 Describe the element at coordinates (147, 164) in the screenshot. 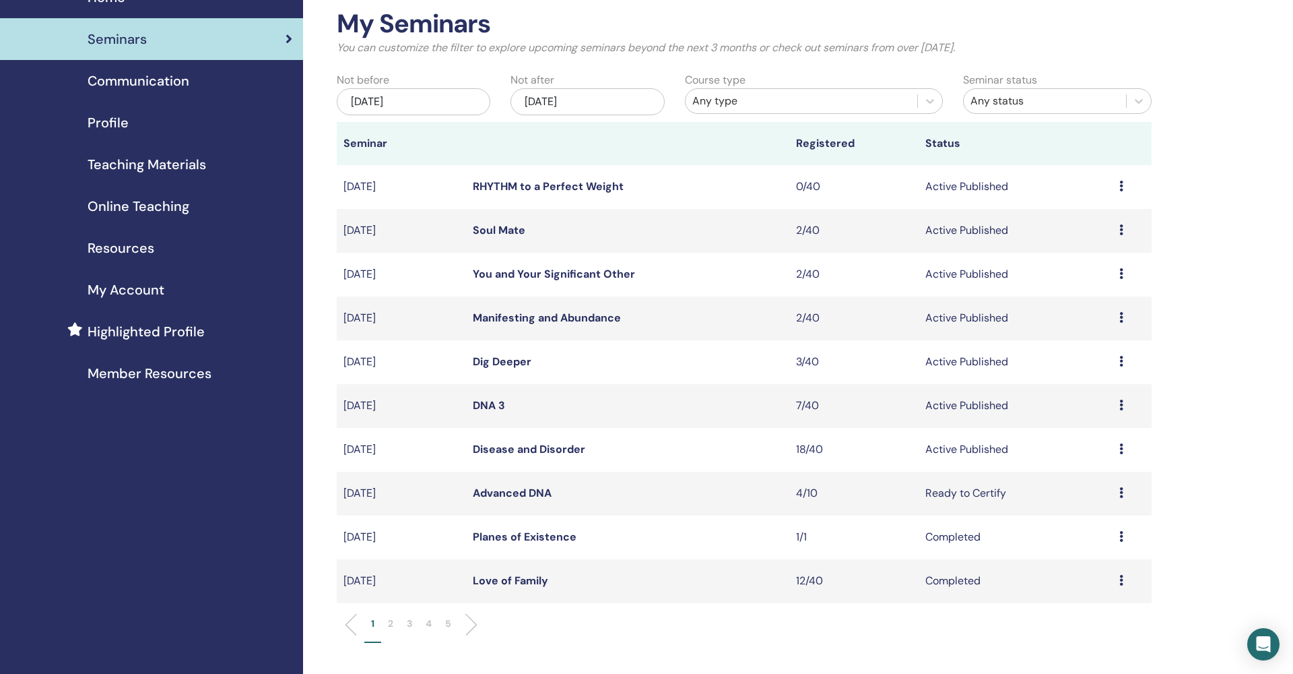

I see `span: Teaching Materials` at that location.